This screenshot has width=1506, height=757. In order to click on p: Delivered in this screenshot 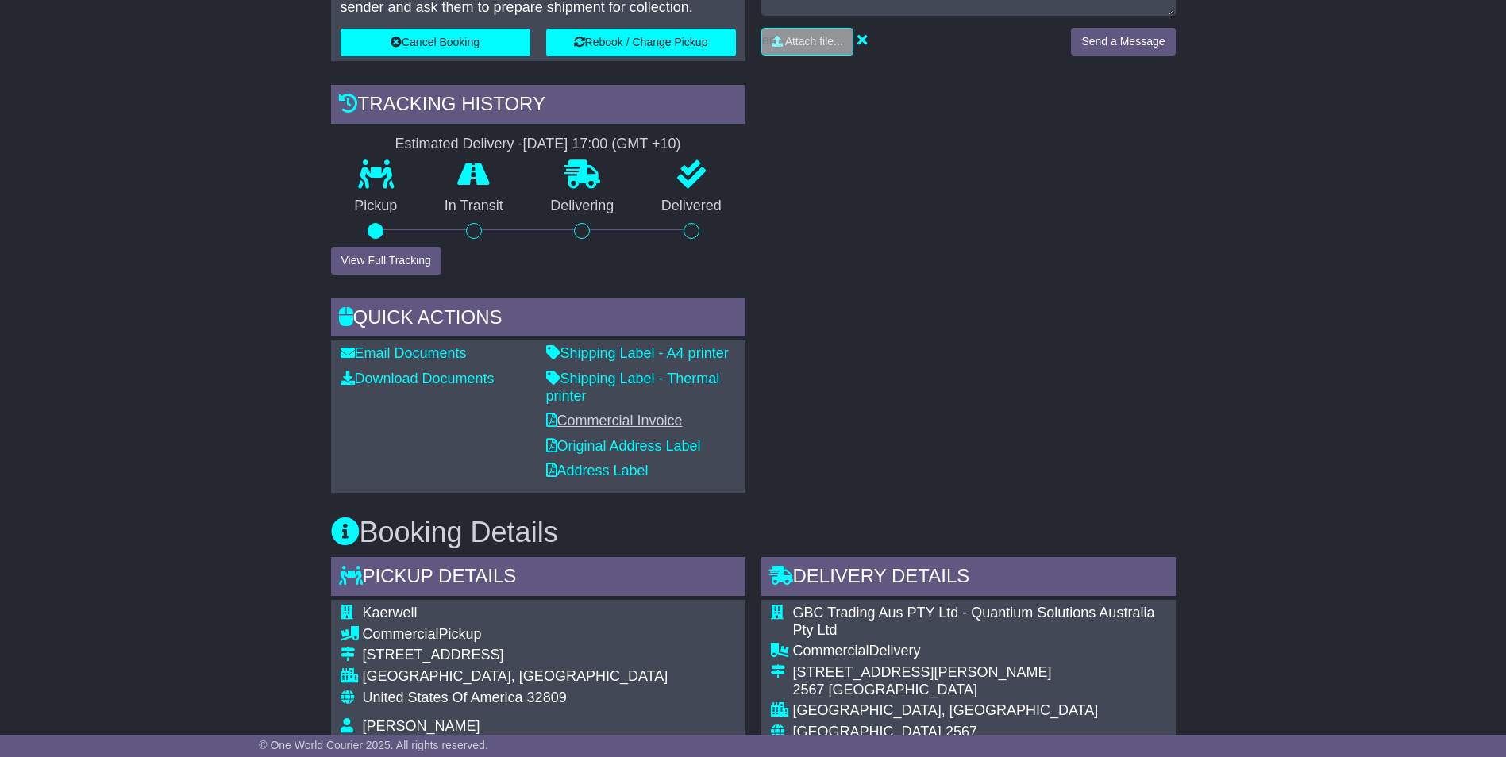, I will do `click(691, 206)`.